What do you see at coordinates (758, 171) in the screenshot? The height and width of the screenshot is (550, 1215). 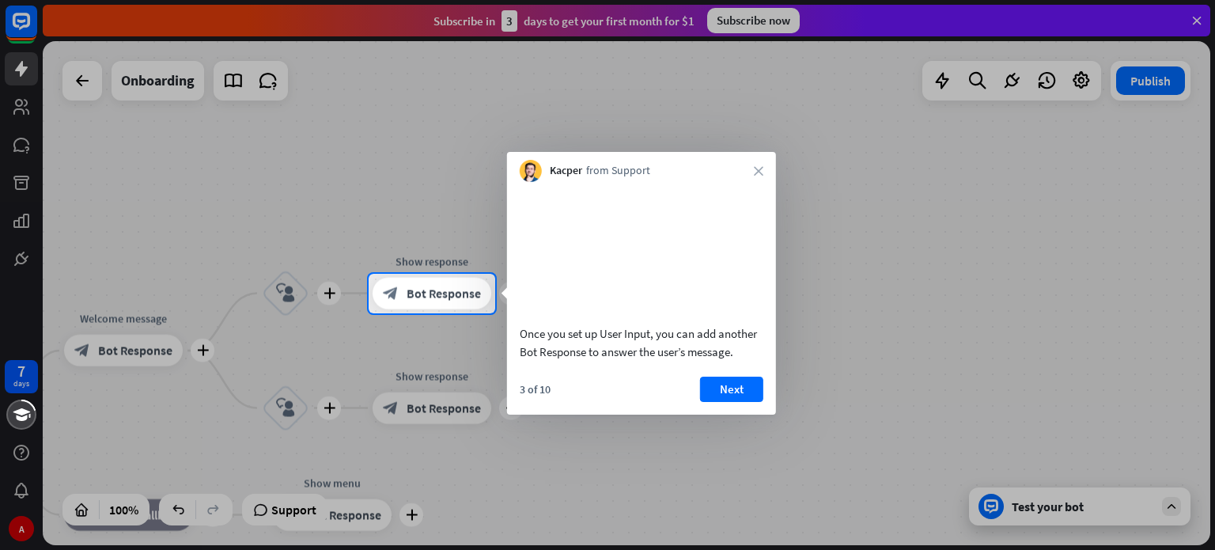 I see `i: close` at bounding box center [758, 171].